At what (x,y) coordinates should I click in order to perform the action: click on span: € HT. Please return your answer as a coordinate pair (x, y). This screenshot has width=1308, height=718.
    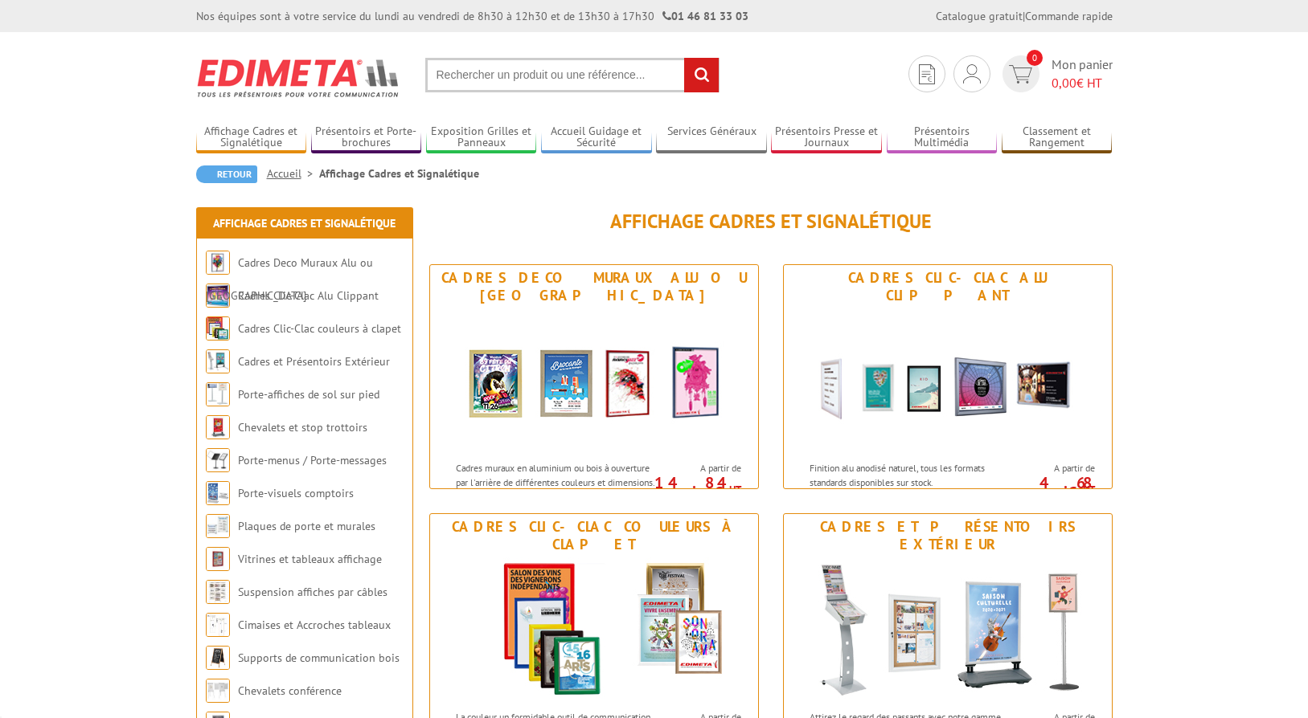
    Looking at the image, I should click on (1082, 83).